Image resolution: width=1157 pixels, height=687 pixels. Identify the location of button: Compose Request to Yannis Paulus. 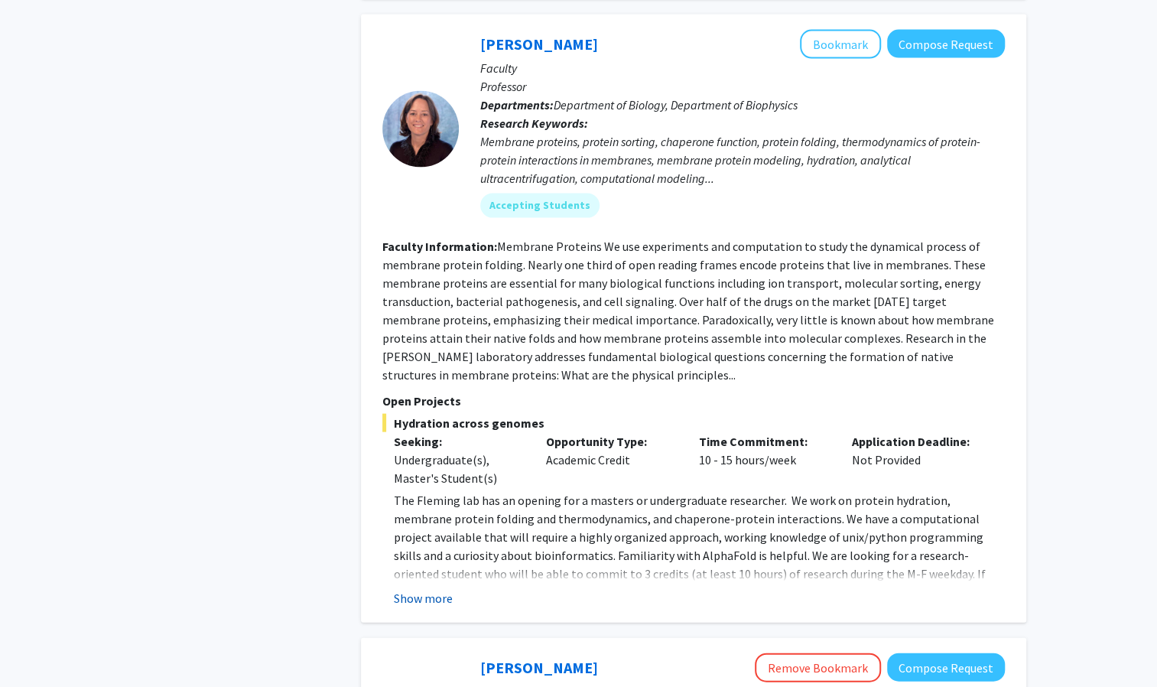
(946, 667).